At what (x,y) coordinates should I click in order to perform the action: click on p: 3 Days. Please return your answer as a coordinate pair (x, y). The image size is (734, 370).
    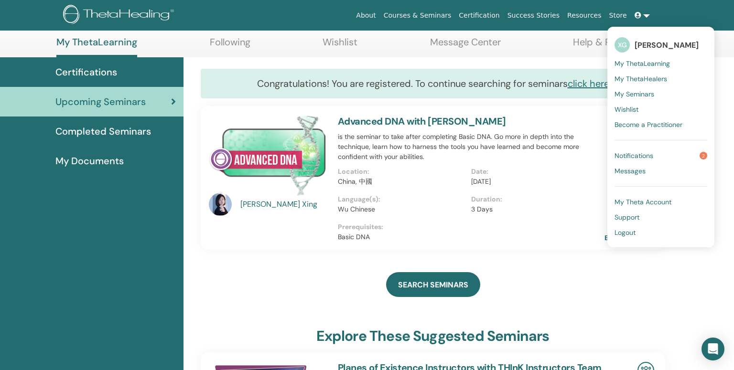
    Looking at the image, I should click on (535, 209).